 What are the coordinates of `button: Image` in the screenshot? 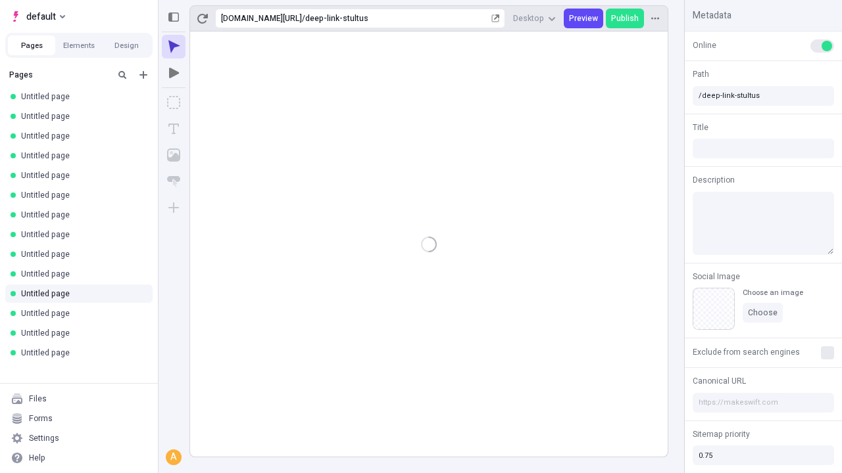 It's located at (174, 155).